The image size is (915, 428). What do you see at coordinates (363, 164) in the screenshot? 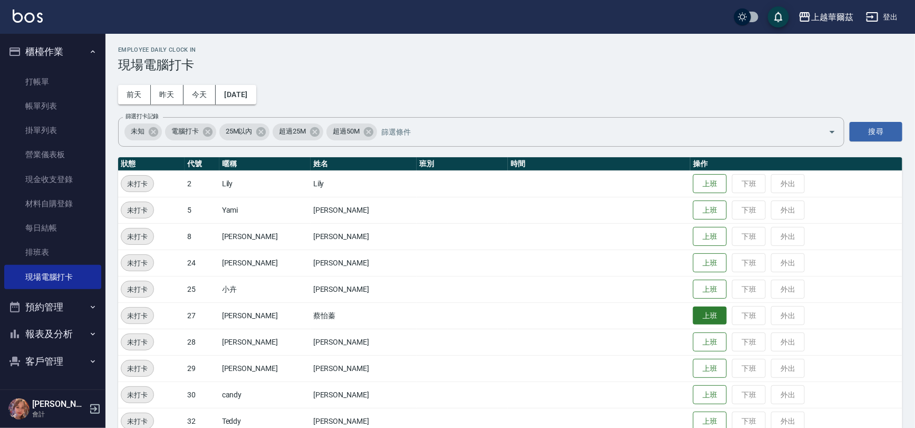
I see `th: 姓名` at bounding box center [363, 164].